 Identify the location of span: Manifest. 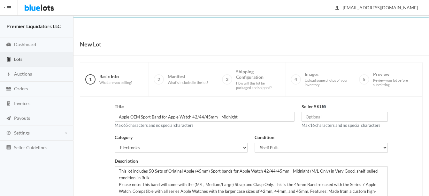
(188, 79).